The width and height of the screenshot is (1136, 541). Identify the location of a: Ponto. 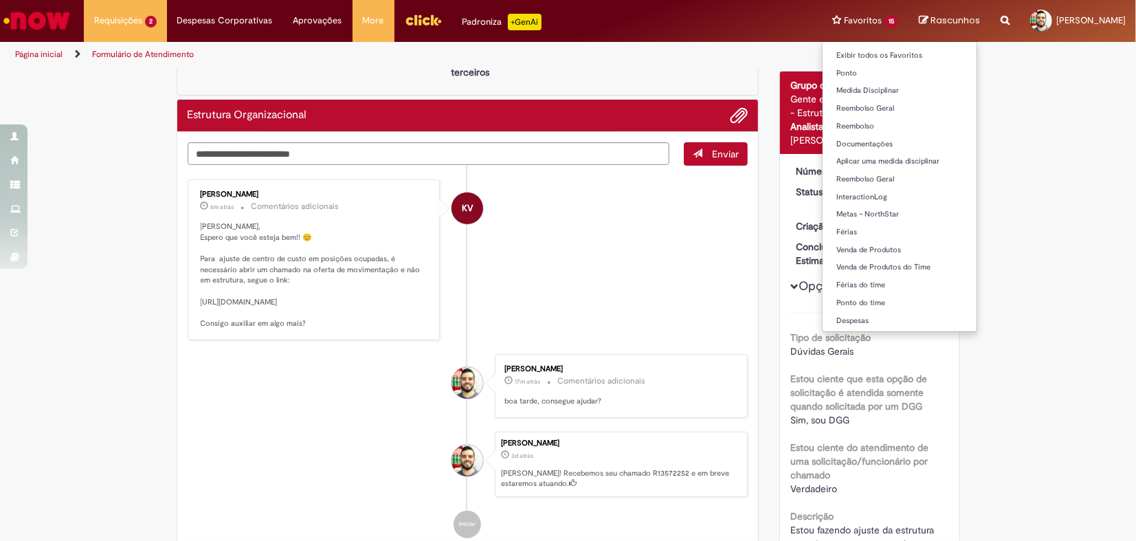
(900, 74).